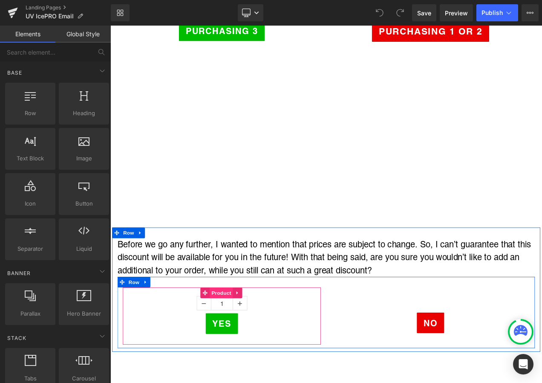  Describe the element at coordinates (30, 313) in the screenshot. I see `span: Parallax` at that location.